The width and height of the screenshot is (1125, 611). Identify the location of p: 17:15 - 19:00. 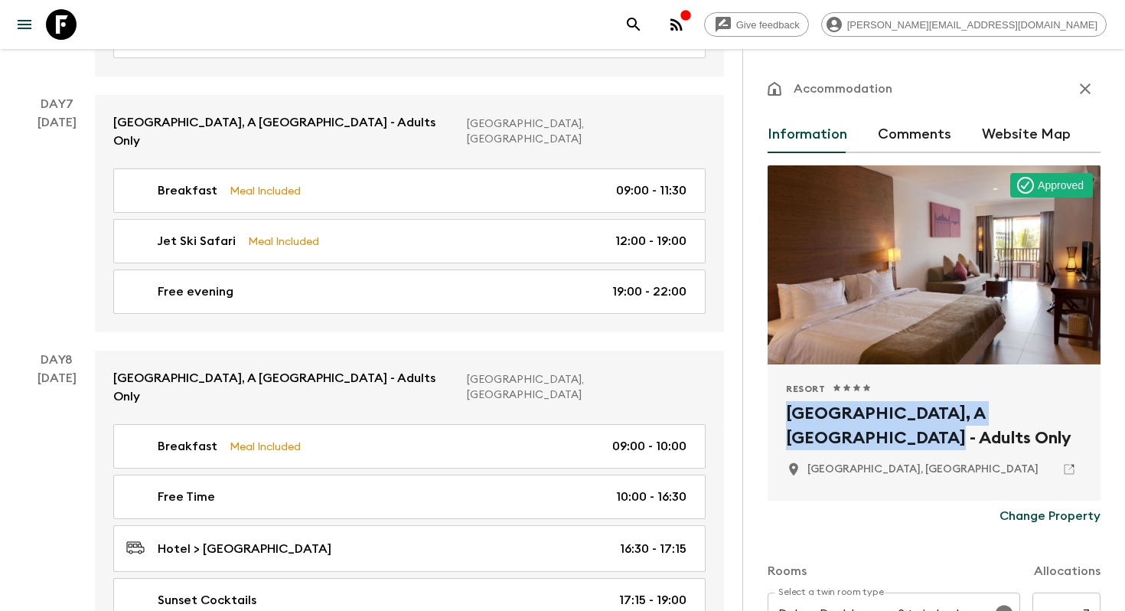
(653, 600).